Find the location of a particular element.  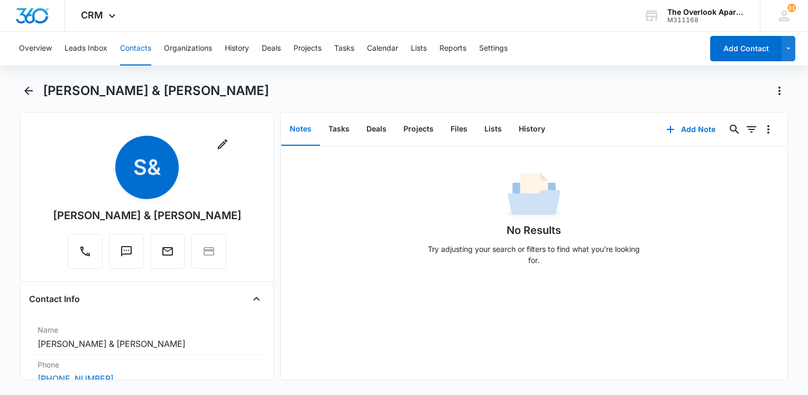

button: Add Contact is located at coordinates (745, 49).